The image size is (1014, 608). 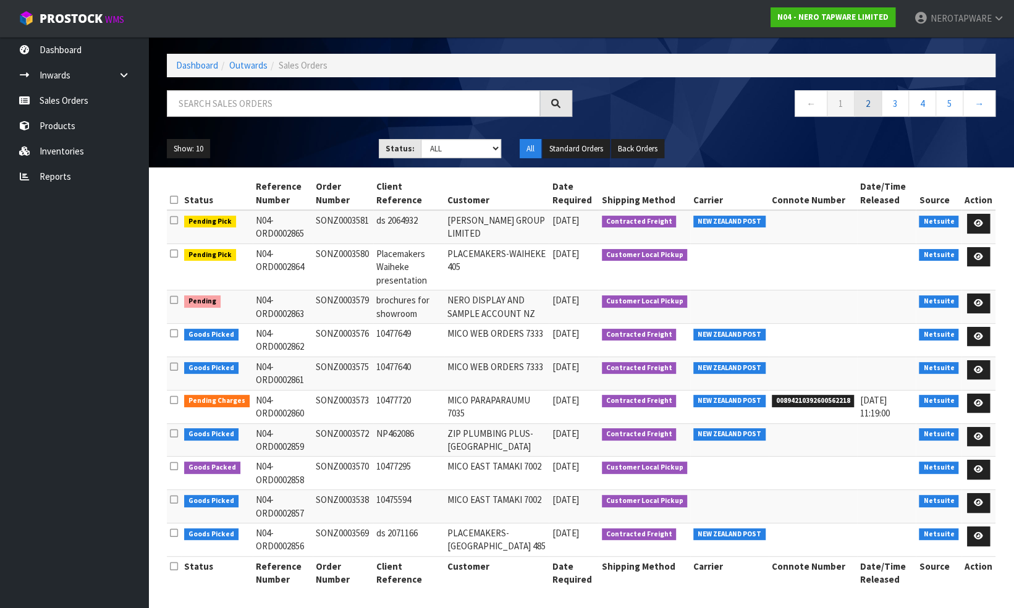 I want to click on button: All, so click(x=530, y=149).